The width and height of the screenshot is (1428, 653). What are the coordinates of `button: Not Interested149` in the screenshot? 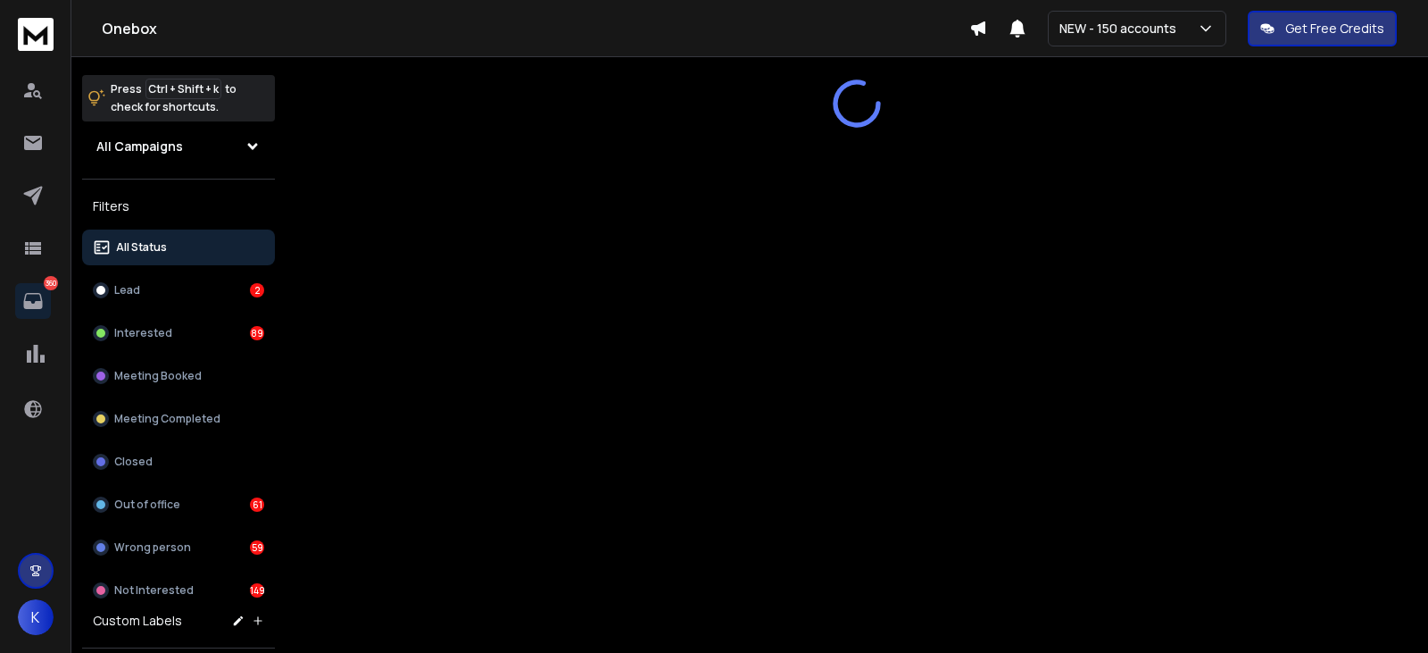 It's located at (179, 590).